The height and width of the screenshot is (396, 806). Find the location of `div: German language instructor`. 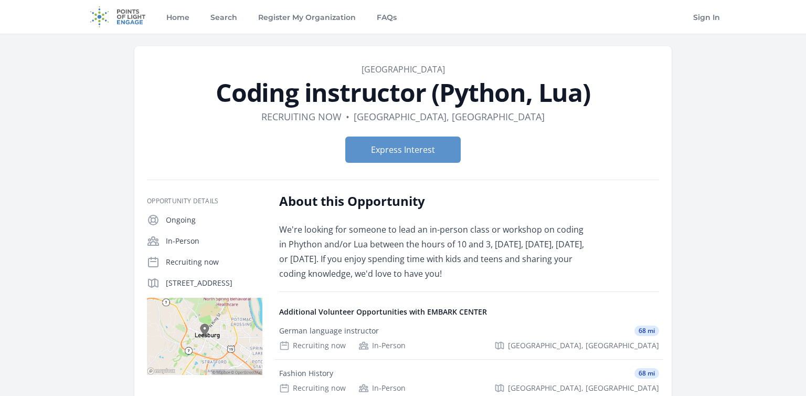

div: German language instructor is located at coordinates (329, 331).